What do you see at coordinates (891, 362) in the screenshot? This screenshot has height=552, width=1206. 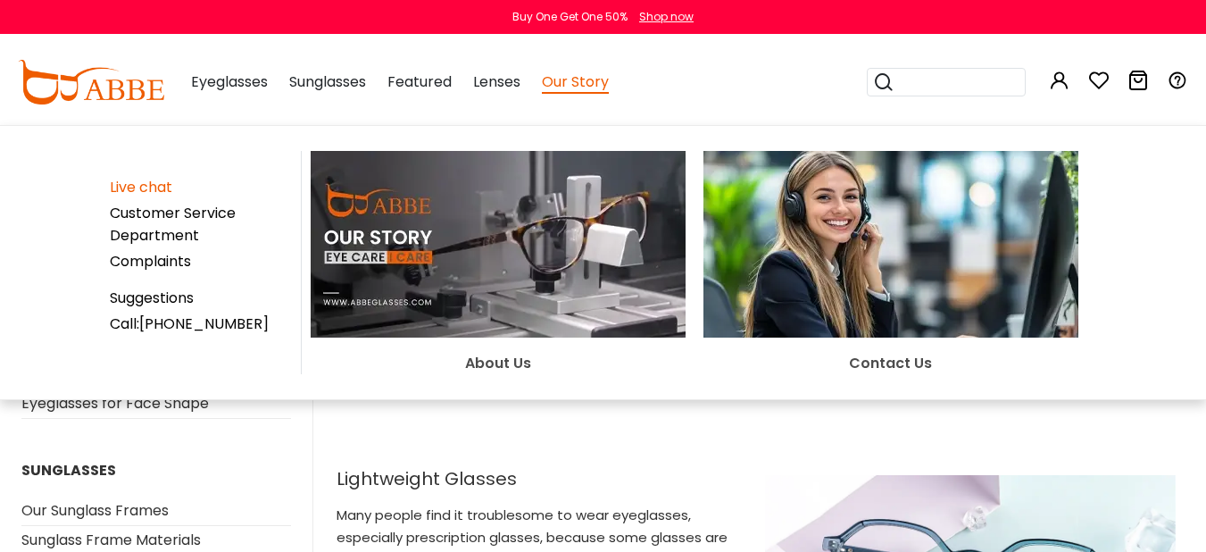 I see `div: Contact Us` at bounding box center [891, 362].